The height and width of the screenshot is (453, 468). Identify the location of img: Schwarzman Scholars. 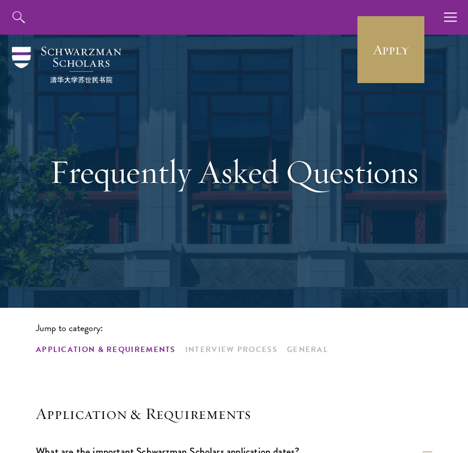
(66, 65).